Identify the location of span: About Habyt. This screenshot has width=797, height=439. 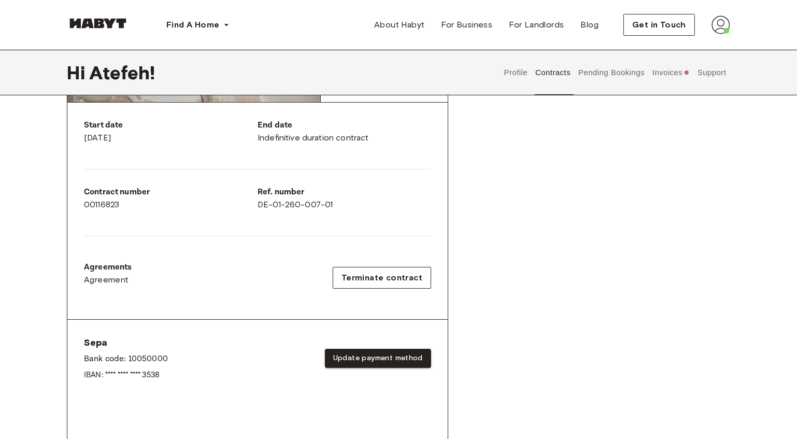
(399, 25).